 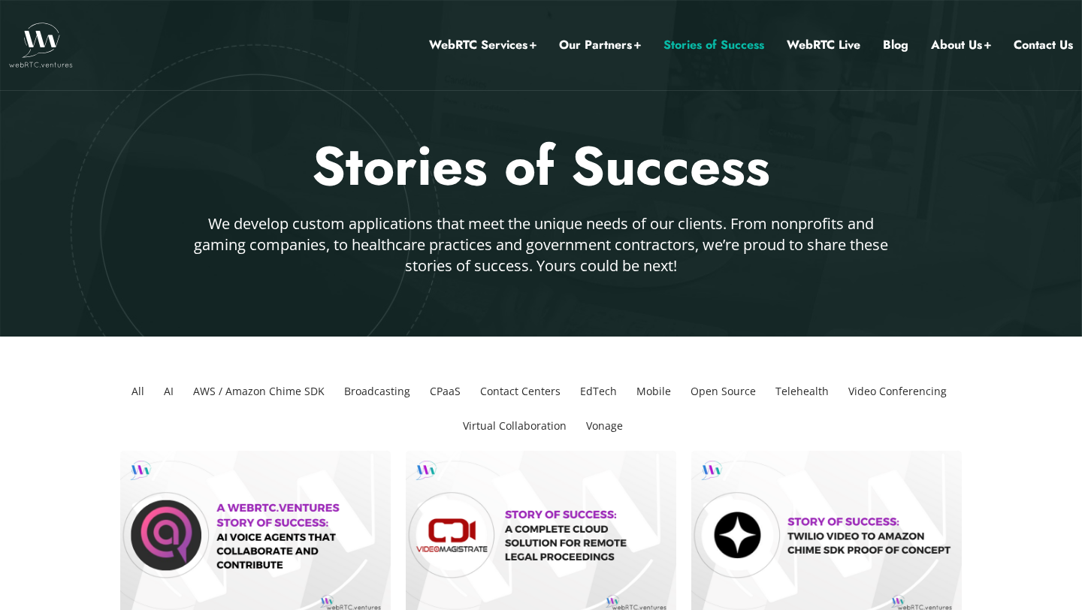 I want to click on a: Contact Us, so click(x=1043, y=45).